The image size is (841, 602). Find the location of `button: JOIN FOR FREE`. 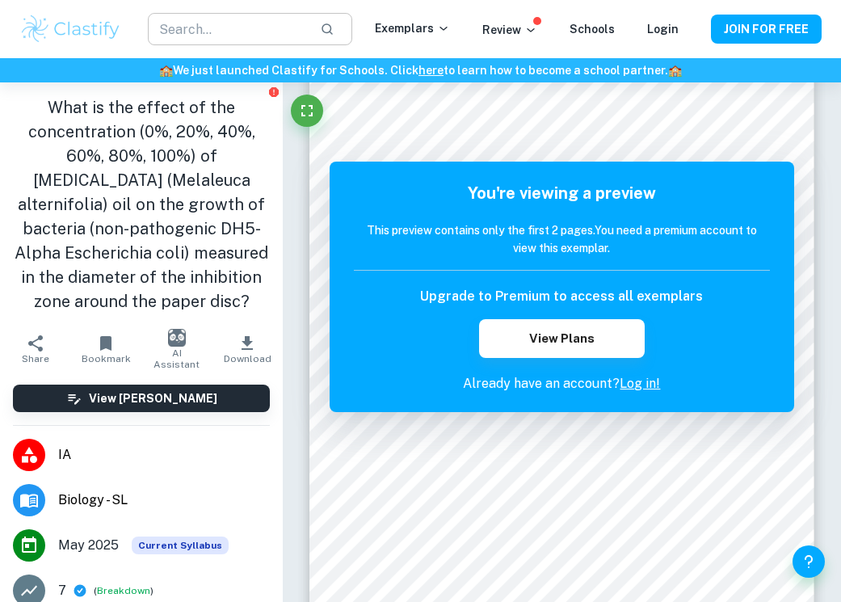

button: JOIN FOR FREE is located at coordinates (766, 29).